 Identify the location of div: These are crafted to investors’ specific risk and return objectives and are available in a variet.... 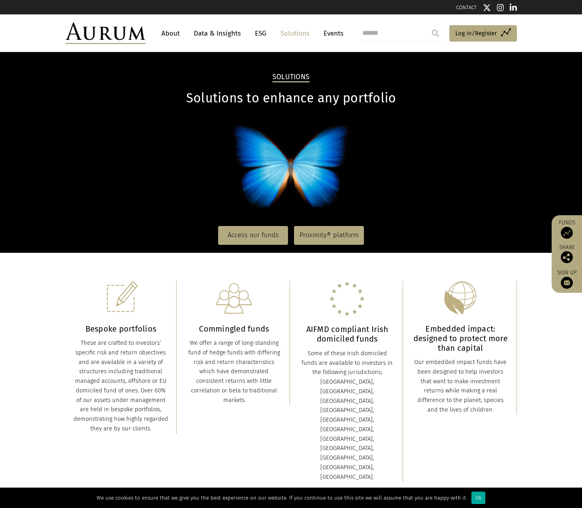
(121, 386).